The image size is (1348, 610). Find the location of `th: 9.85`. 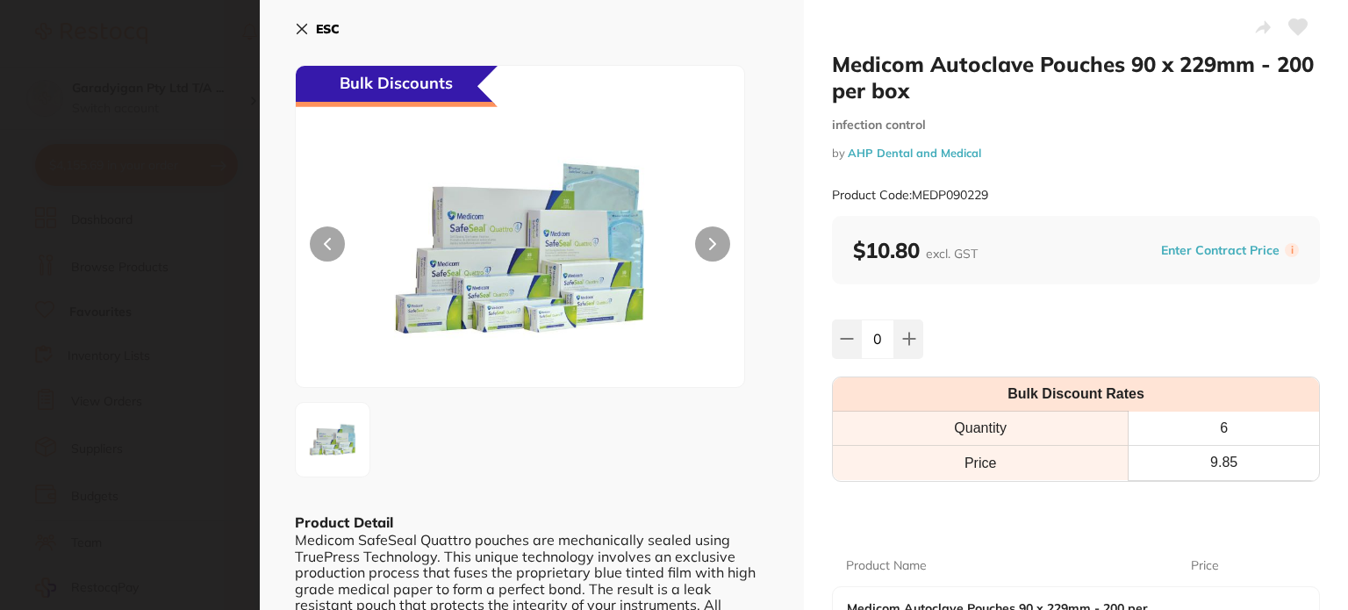

th: 9.85 is located at coordinates (1223, 462).